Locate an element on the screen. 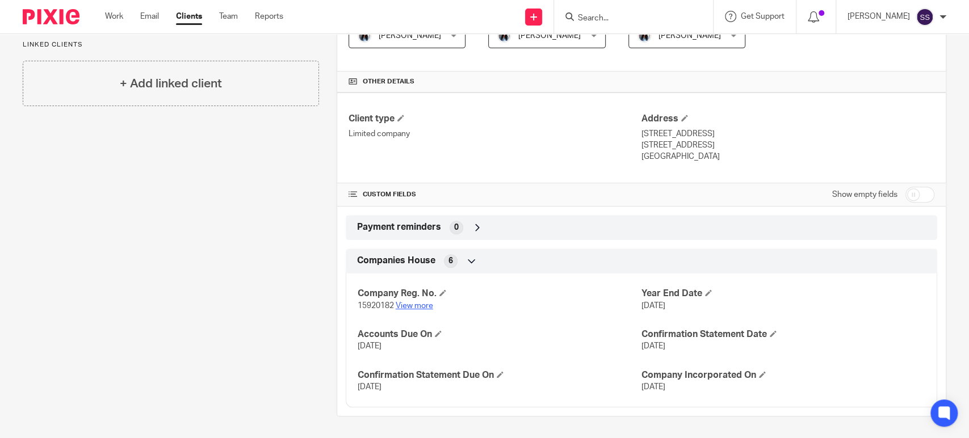 The height and width of the screenshot is (438, 969). img: svg%3E is located at coordinates (924, 17).